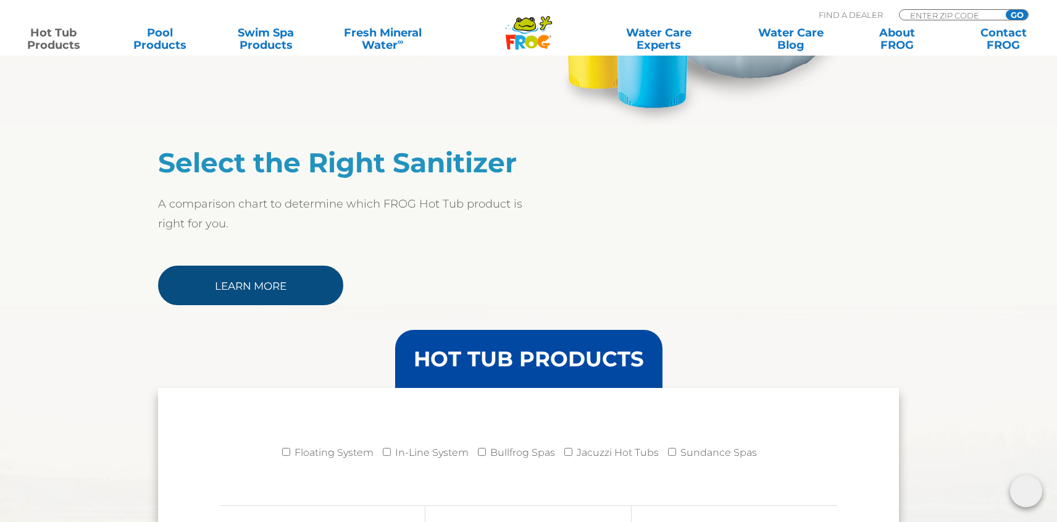  Describe the element at coordinates (251, 285) in the screenshot. I see `a: Learn More` at that location.